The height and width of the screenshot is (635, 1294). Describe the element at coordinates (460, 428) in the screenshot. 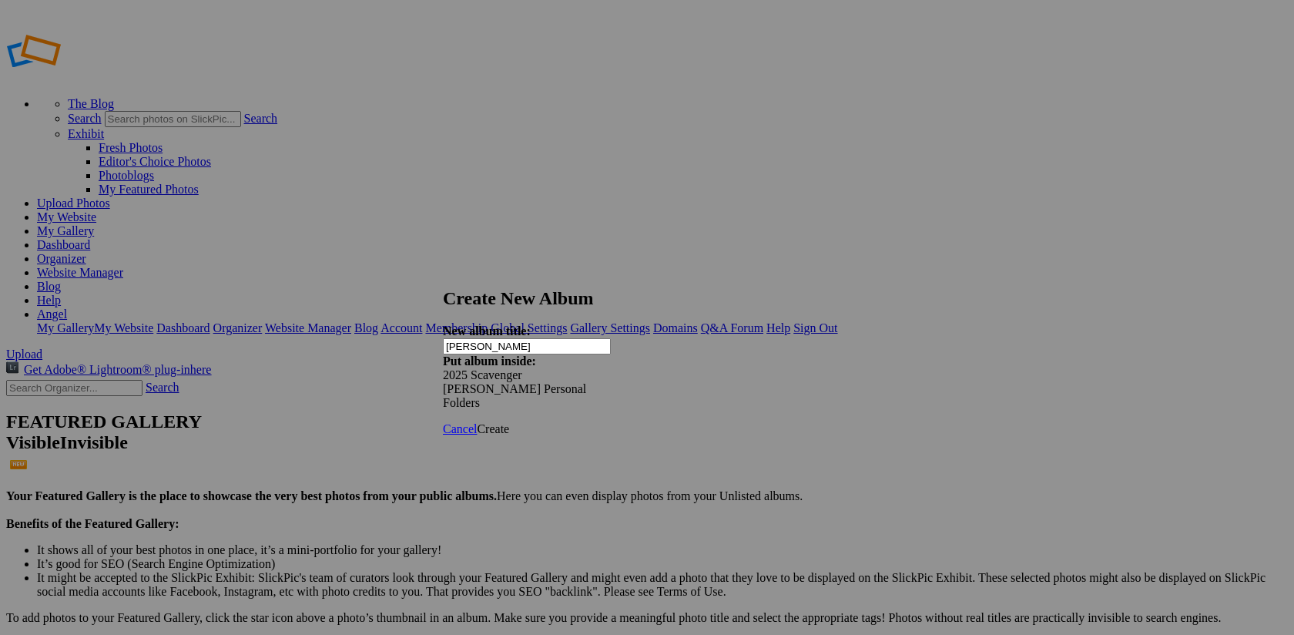

I see `span: Cancel` at that location.